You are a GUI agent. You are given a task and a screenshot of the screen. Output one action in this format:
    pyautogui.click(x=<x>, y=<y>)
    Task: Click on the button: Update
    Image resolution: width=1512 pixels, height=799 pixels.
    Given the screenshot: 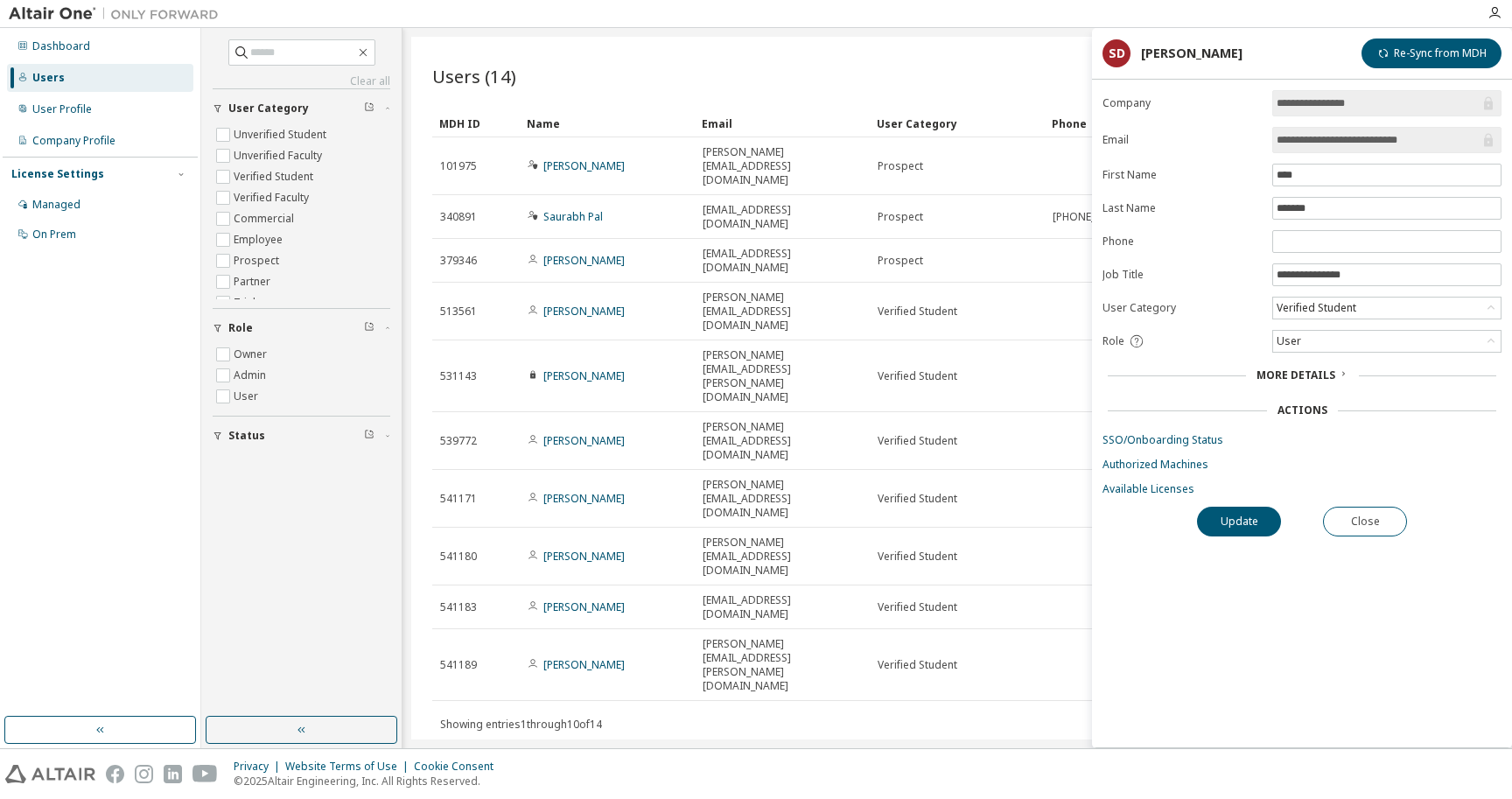 What is the action you would take?
    pyautogui.click(x=1239, y=521)
    